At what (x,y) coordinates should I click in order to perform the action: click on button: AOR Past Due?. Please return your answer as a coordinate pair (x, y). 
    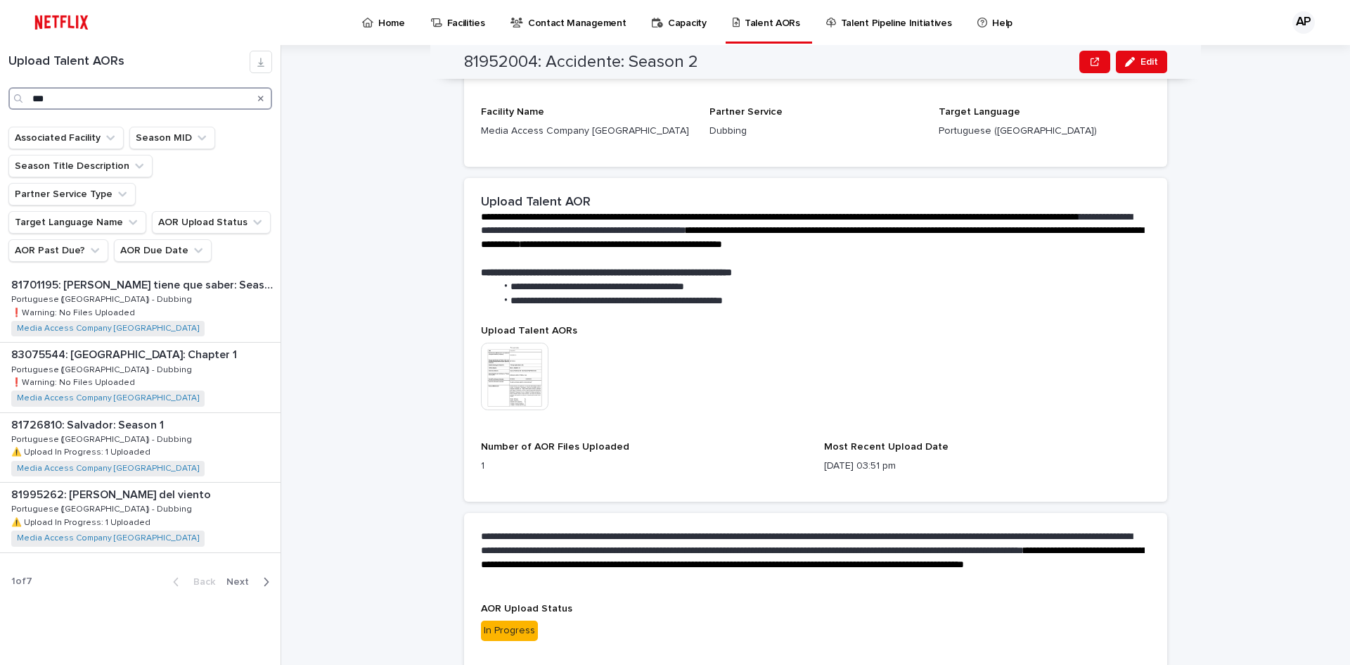
    Looking at the image, I should click on (58, 250).